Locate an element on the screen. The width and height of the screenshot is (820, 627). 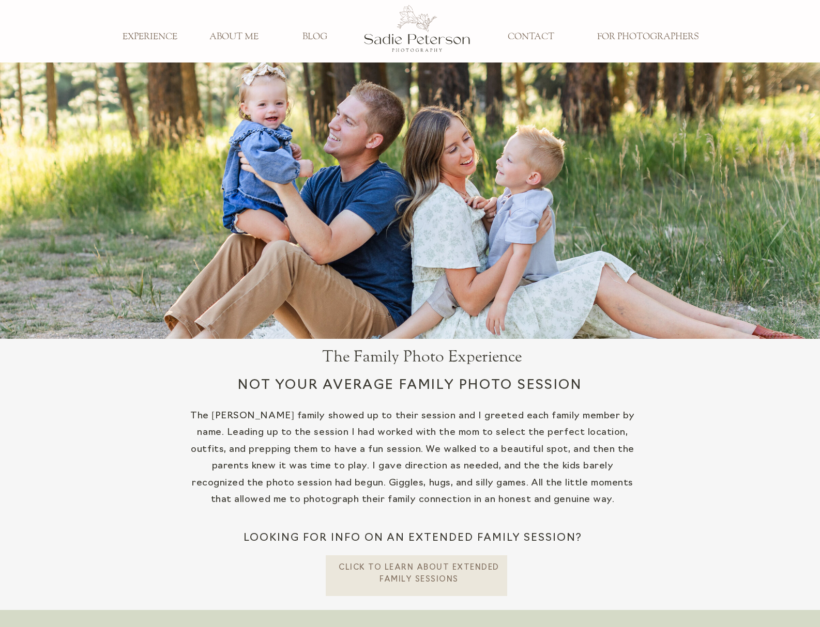
a: FOR PHOTOGRAPHERS is located at coordinates (647, 37).